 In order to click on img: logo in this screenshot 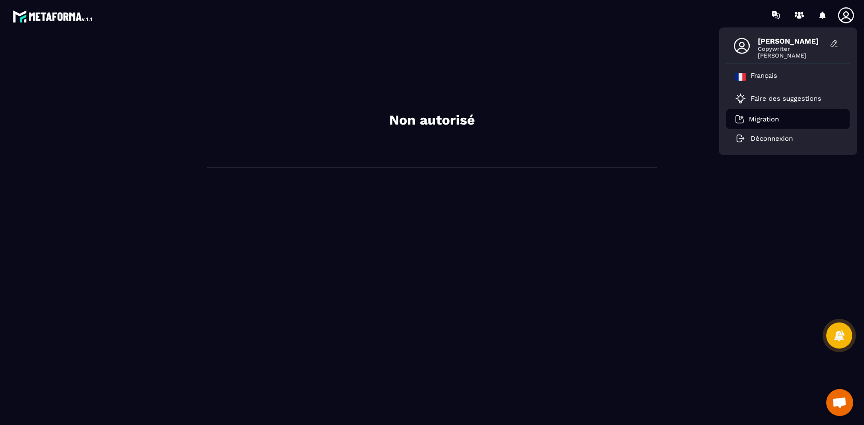, I will do `click(53, 16)`.